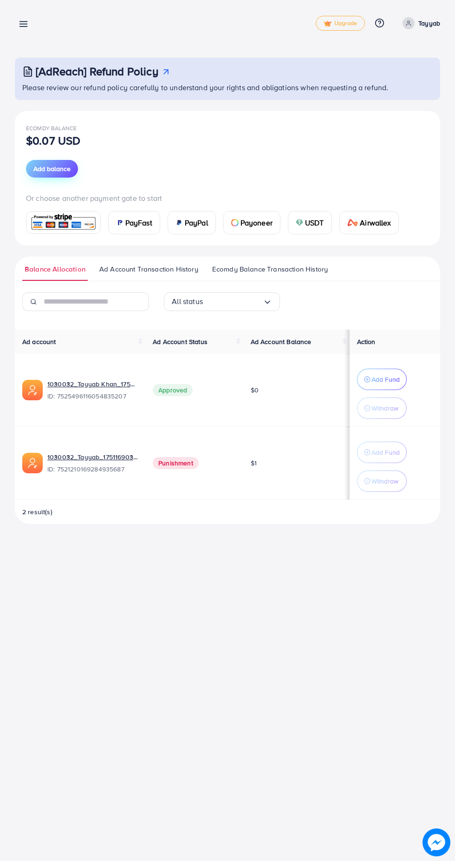 The height and width of the screenshot is (861, 455). Describe the element at coordinates (315, 223) in the screenshot. I see `span: USDT` at that location.